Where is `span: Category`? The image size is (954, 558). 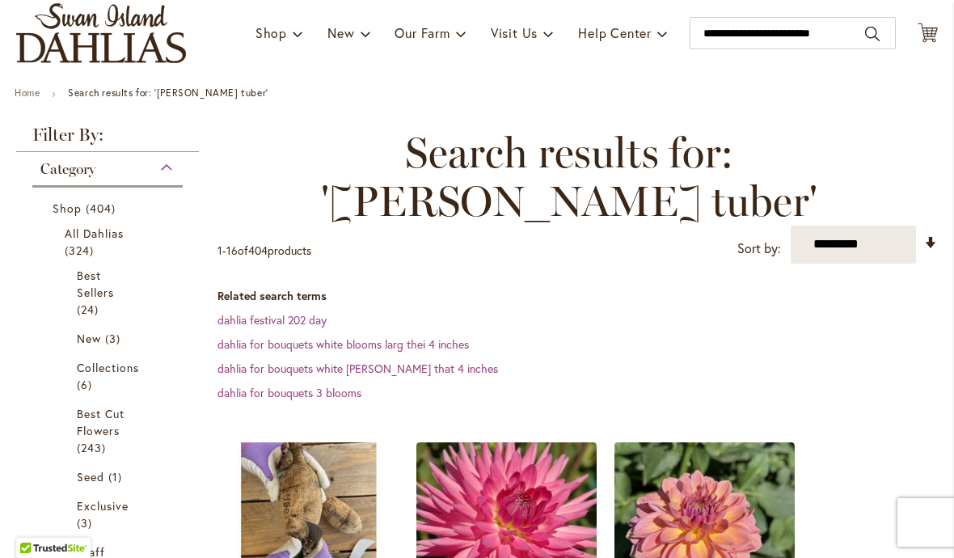
span: Category is located at coordinates (68, 169).